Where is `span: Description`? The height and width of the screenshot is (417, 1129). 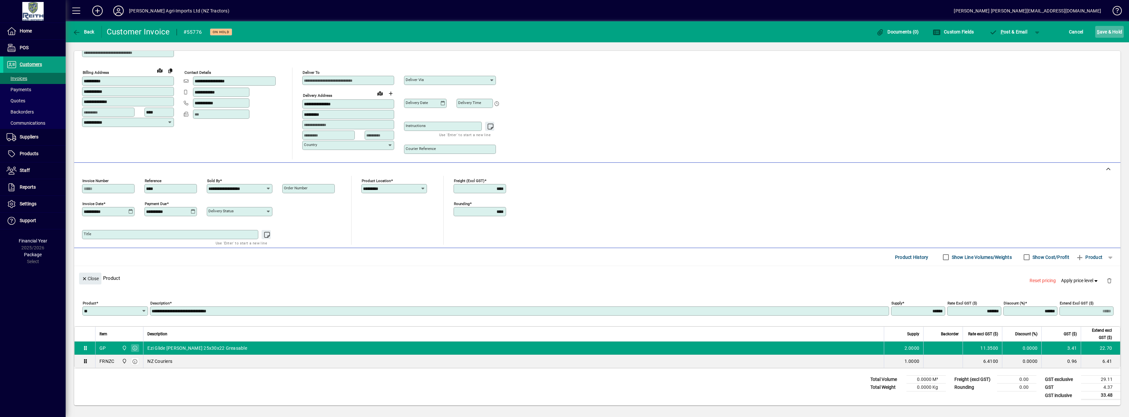 span: Description is located at coordinates (157, 334).